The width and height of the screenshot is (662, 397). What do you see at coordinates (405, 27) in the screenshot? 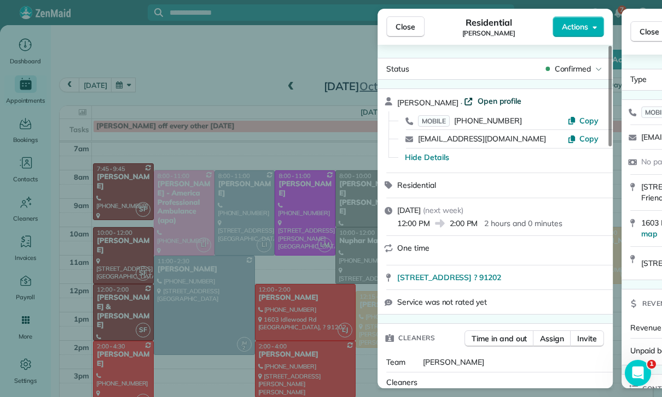
I see `button: Close` at bounding box center [405, 27].